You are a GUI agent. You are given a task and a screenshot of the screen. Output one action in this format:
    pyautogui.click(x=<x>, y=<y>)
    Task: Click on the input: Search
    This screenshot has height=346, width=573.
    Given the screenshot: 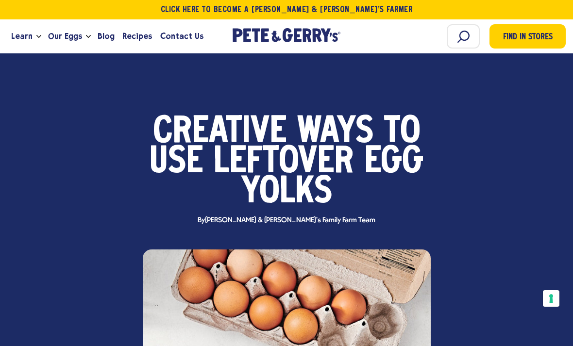 What is the action you would take?
    pyautogui.click(x=463, y=36)
    